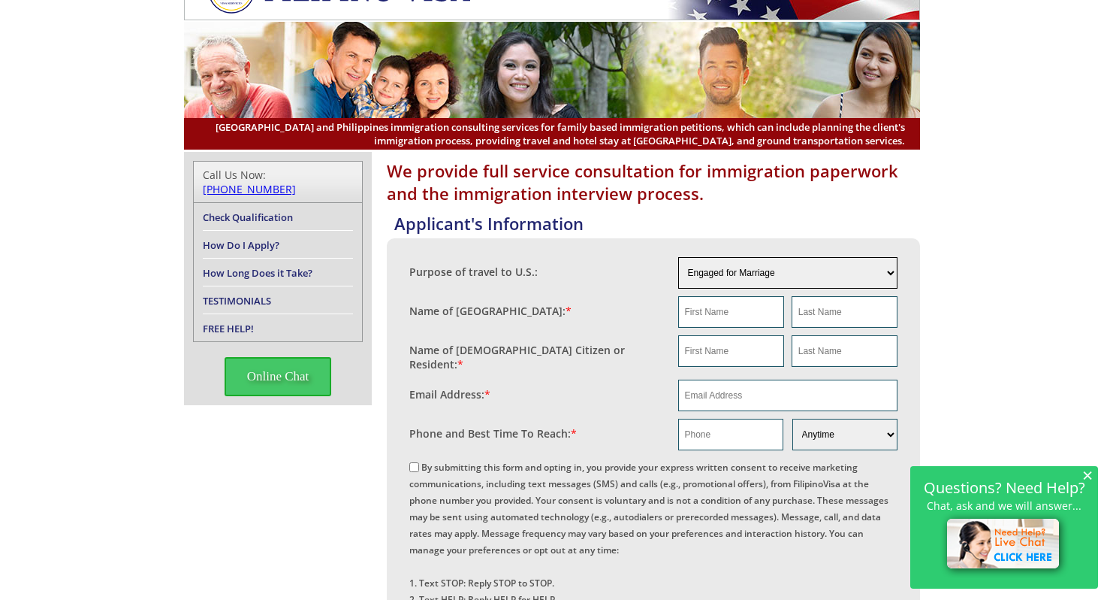 This screenshot has height=600, width=1104. What do you see at coordinates (278, 182) in the screenshot?
I see `div: Call Us Now:` at bounding box center [278, 182].